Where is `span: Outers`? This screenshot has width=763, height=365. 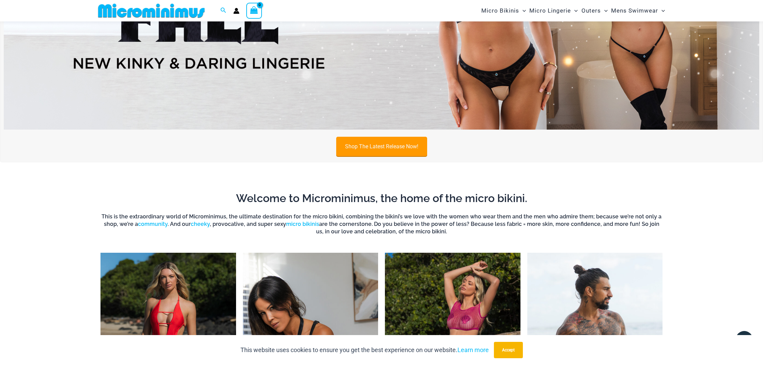 span: Outers is located at coordinates (591, 11).